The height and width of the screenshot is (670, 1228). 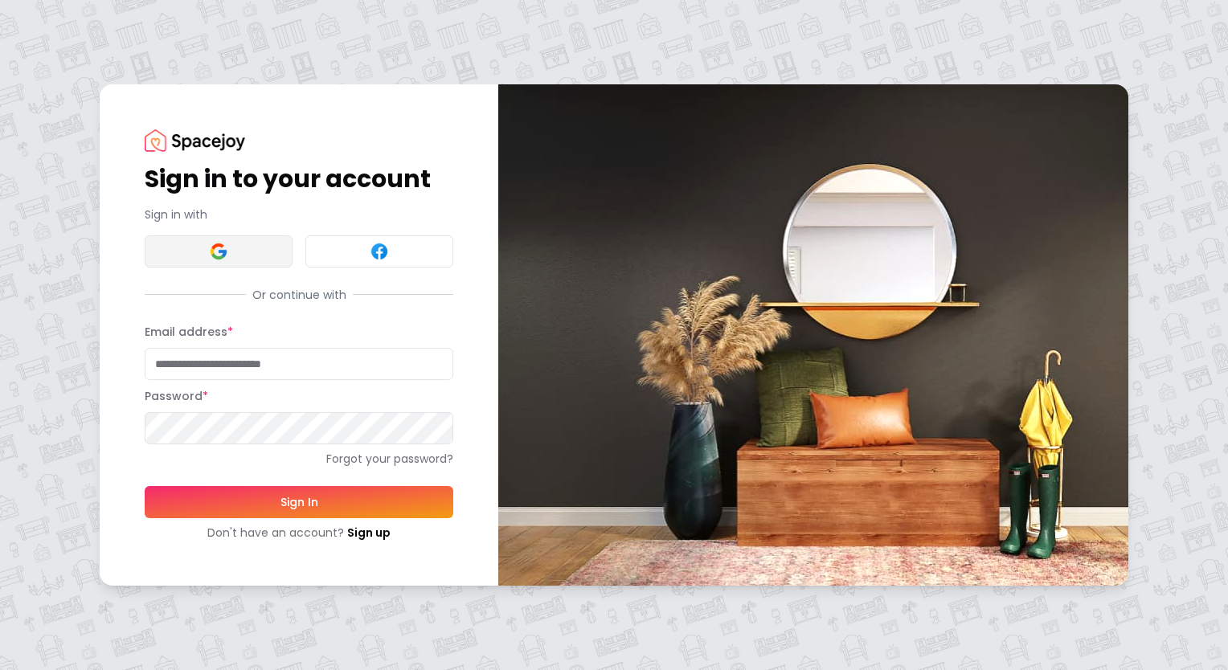 I want to click on div: Don't have an account?, so click(x=299, y=533).